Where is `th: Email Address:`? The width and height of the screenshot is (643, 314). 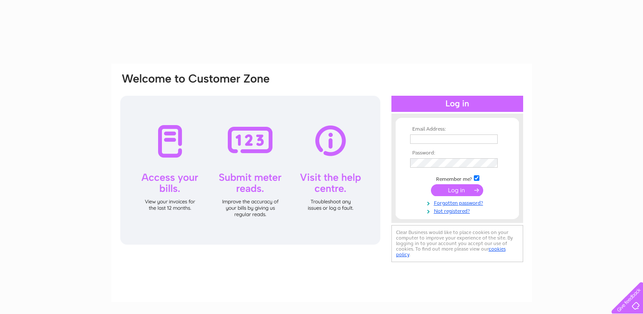
th: Email Address: is located at coordinates (457, 129).